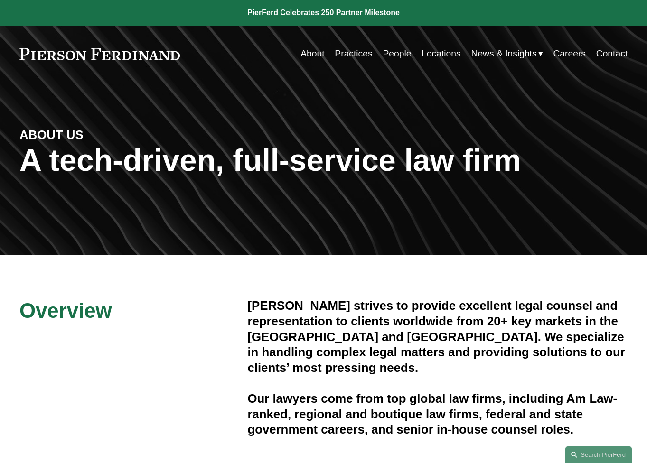 This screenshot has width=647, height=463. Describe the element at coordinates (397, 54) in the screenshot. I see `a: People` at that location.